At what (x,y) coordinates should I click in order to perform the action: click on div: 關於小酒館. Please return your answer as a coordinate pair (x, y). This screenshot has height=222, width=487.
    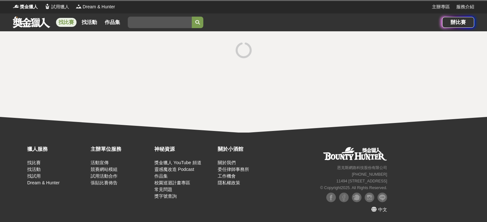
    Looking at the image, I should click on (248, 149).